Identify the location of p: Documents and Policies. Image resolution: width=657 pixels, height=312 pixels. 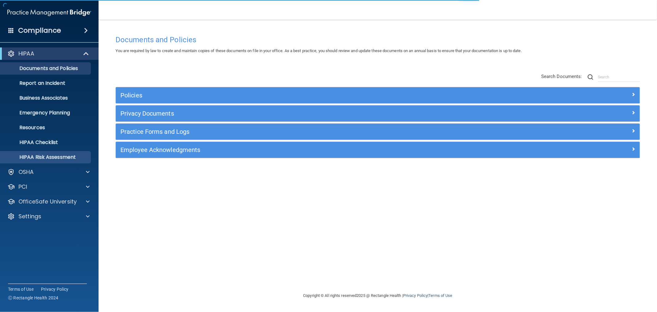
(46, 68).